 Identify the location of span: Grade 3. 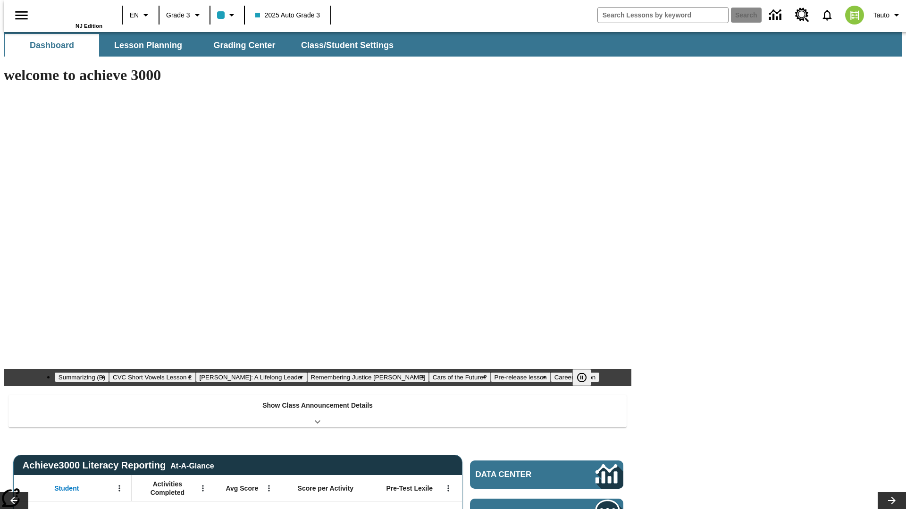
(178, 15).